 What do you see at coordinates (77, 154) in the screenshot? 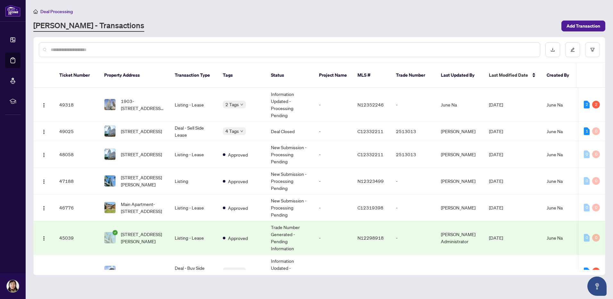
I see `td: 48058` at bounding box center [77, 154].